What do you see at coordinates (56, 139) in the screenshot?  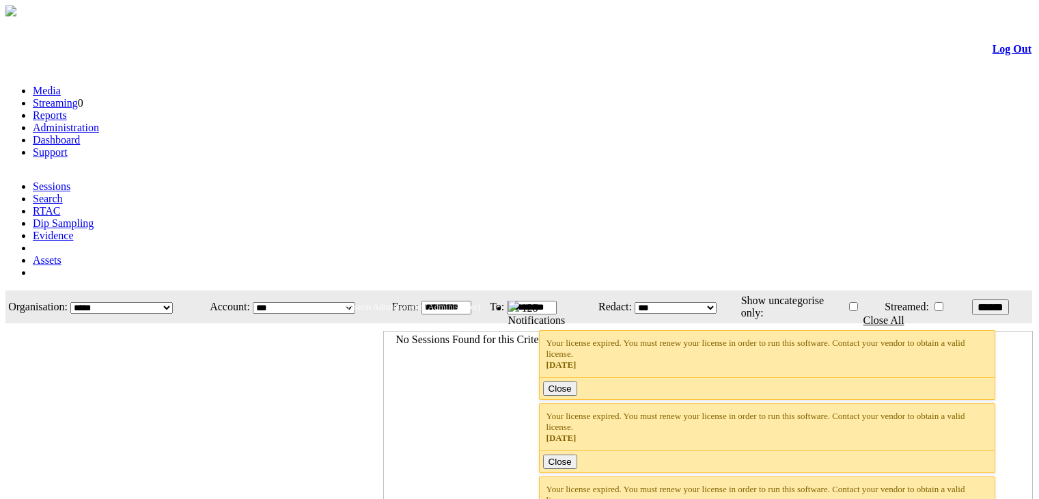 I see `a: Dashboard` at bounding box center [56, 139].